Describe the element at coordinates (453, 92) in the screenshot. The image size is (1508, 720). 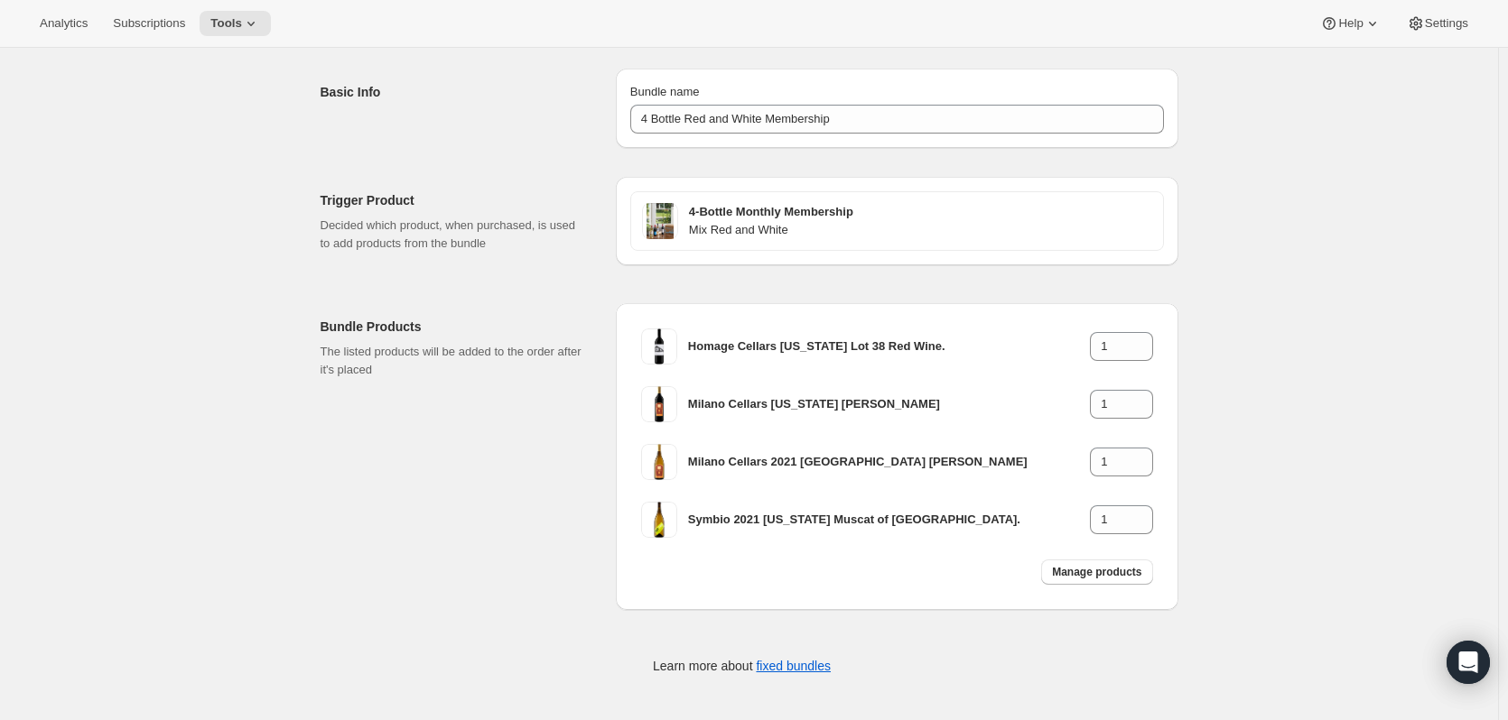
I see `h2: Basic Info` at that location.